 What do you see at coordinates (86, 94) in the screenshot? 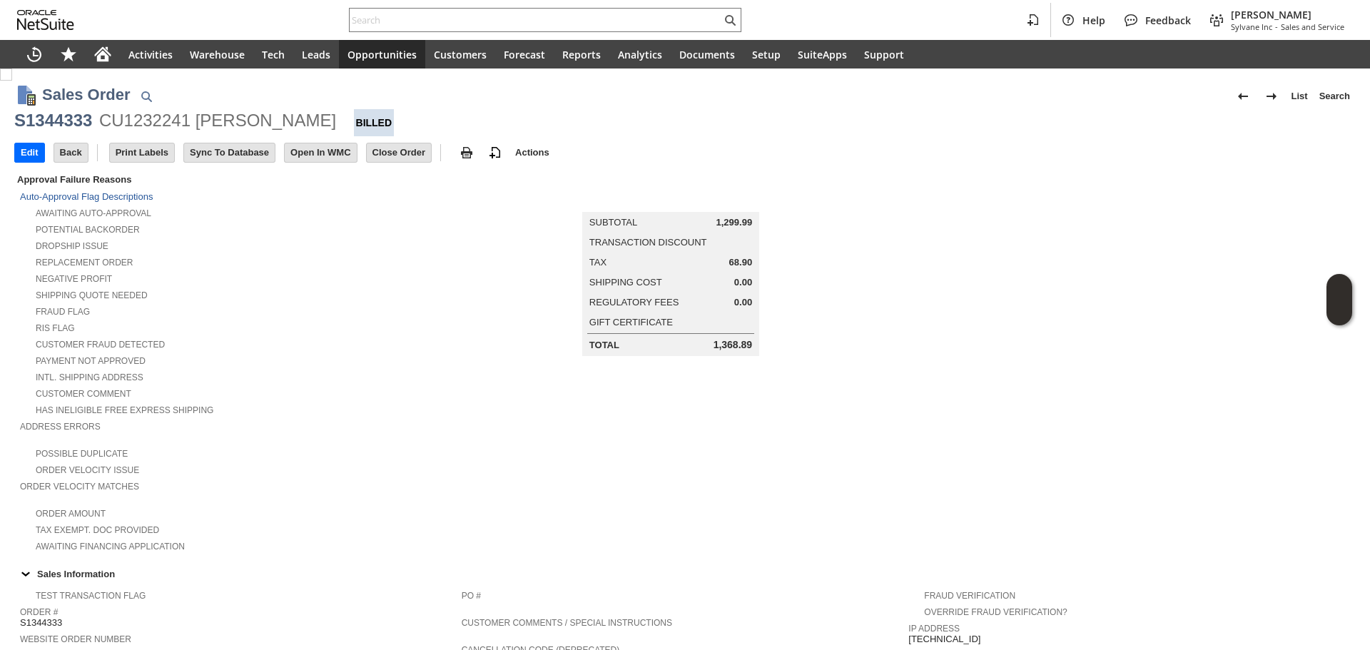
I see `h1: Sales Order` at bounding box center [86, 94].